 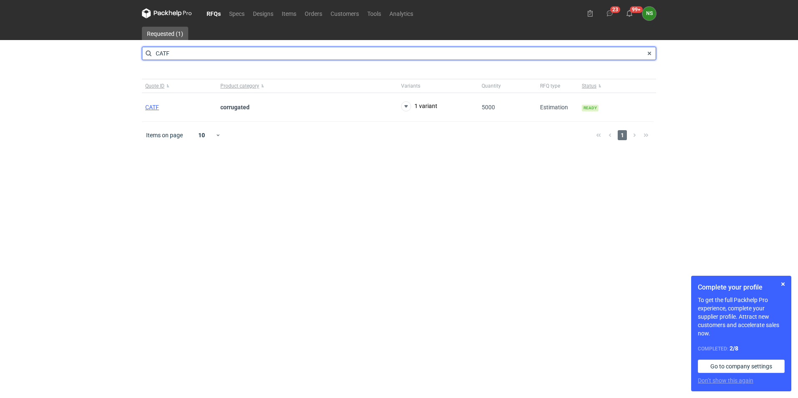 What do you see at coordinates (783, 284) in the screenshot?
I see `button: Skip for now` at bounding box center [783, 284].